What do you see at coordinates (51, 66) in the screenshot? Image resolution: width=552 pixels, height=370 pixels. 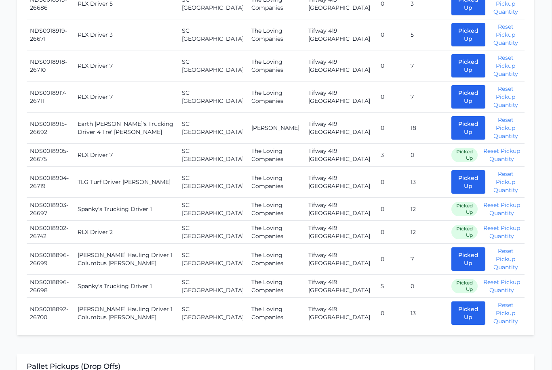 I see `td: NDS0018918-26710` at bounding box center [51, 66].